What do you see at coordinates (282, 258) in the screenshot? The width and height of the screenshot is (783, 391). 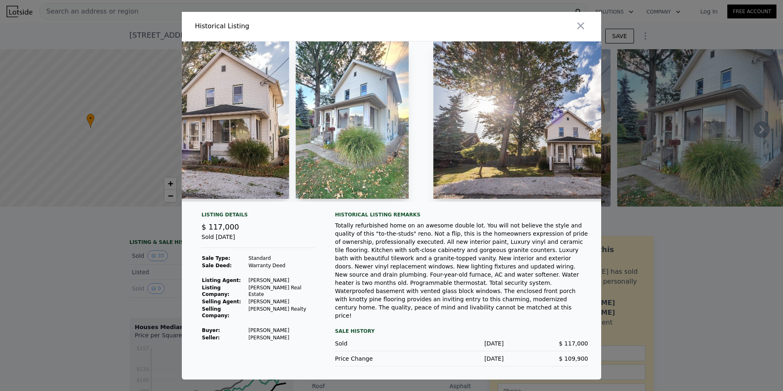 I see `td: Standard` at bounding box center [282, 258].